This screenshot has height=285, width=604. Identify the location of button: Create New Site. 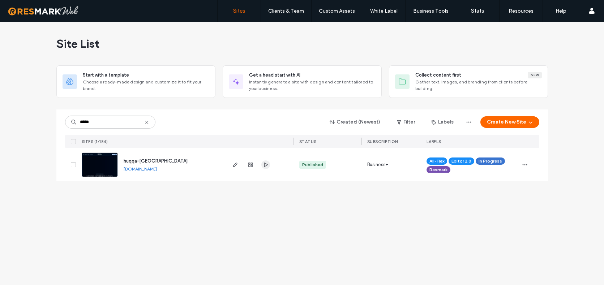
(509, 122).